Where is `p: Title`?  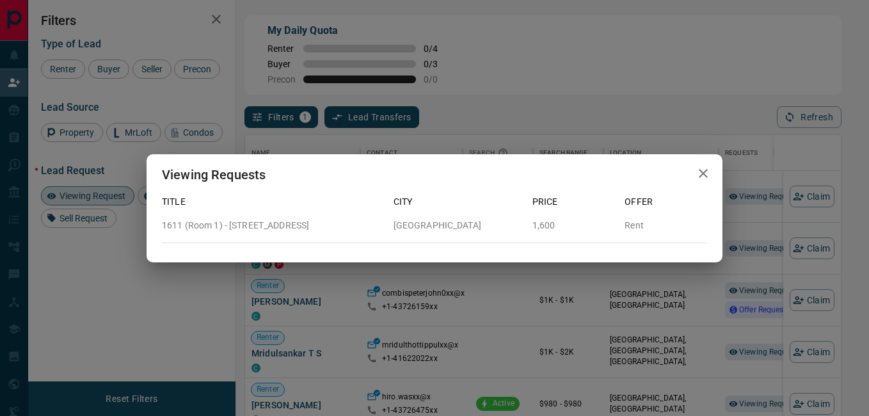
p: Title is located at coordinates (273, 202).